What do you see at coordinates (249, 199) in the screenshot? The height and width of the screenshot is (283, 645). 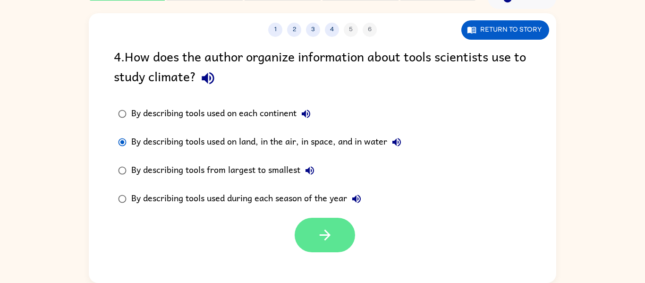 I see `div: By describing tools used during each season of the year` at bounding box center [249, 199].